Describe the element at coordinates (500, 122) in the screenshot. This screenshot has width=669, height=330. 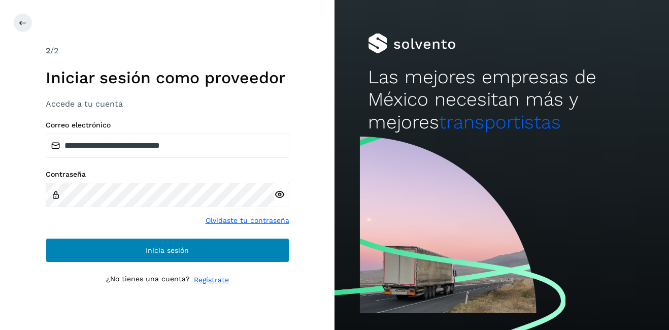
I see `span: transportistas` at that location.